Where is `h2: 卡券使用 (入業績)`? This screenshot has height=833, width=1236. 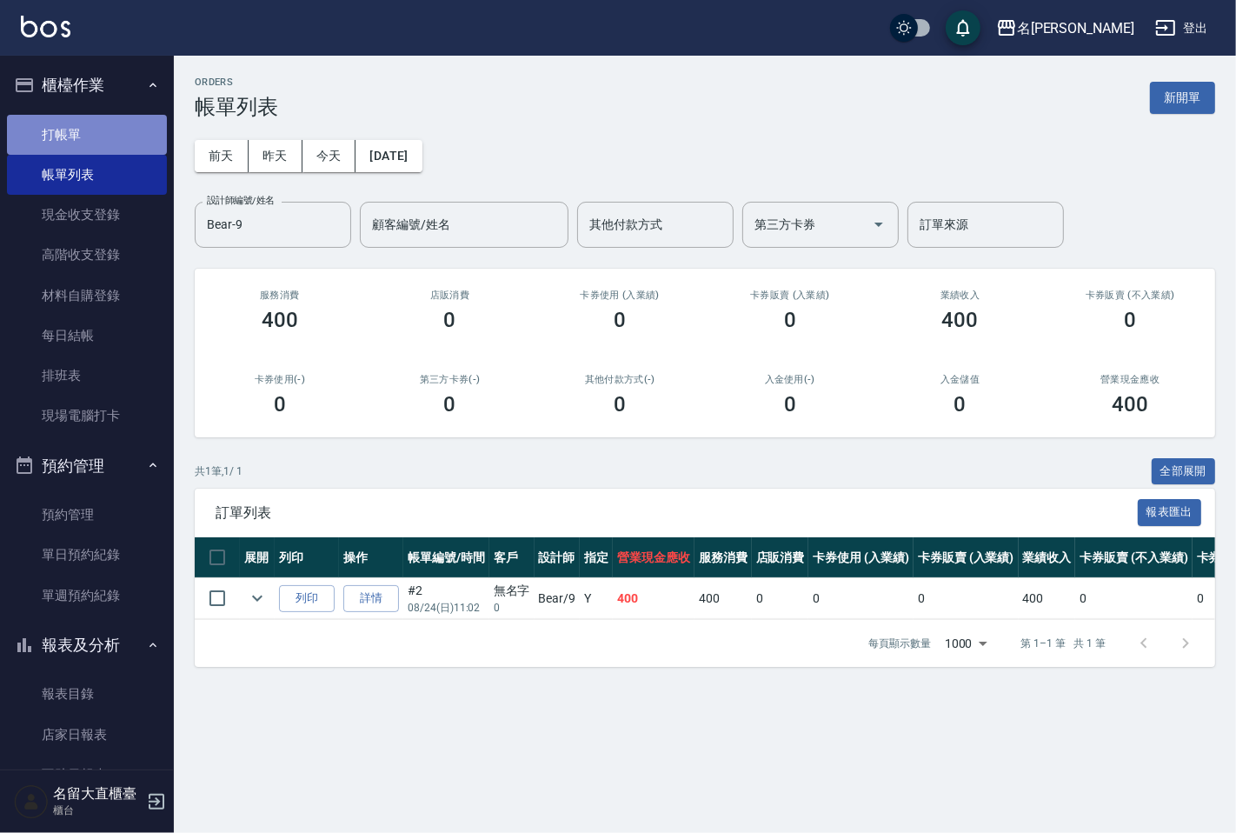 h2: 卡券使用 (入業績) is located at coordinates (620, 295).